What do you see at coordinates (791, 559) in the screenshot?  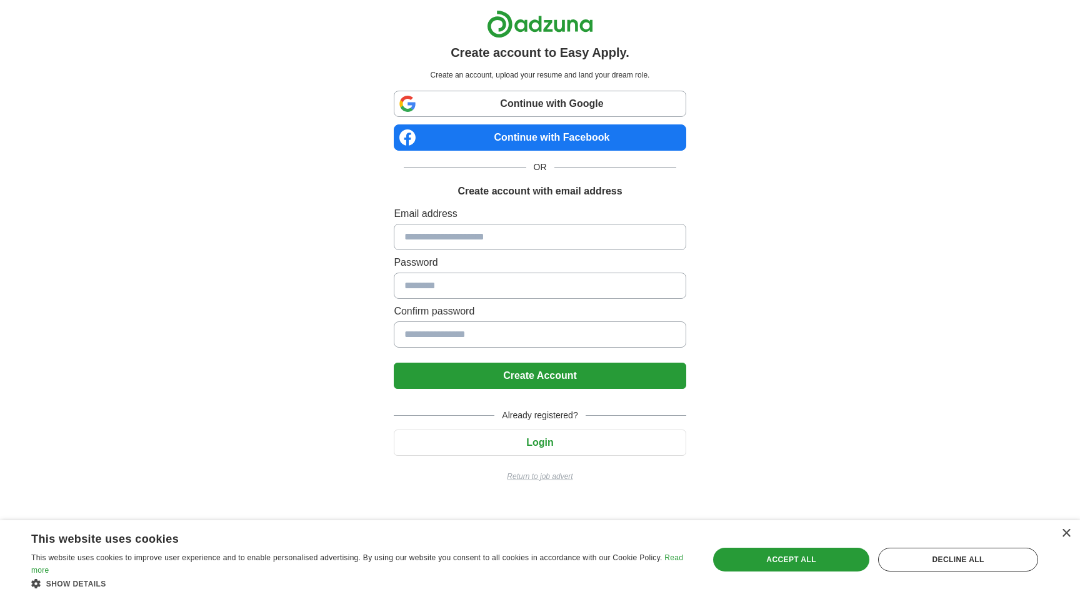 I see `div: Accept all` at bounding box center [791, 559].